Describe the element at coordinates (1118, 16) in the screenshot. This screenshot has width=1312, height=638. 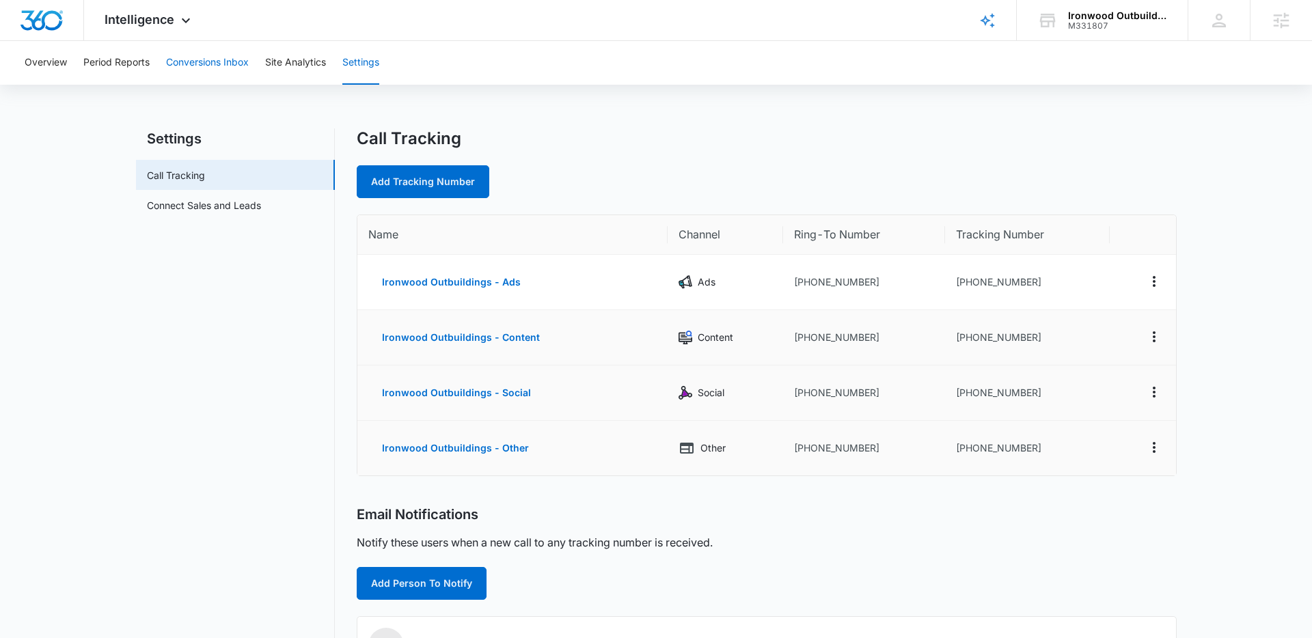
I see `div: account name` at that location.